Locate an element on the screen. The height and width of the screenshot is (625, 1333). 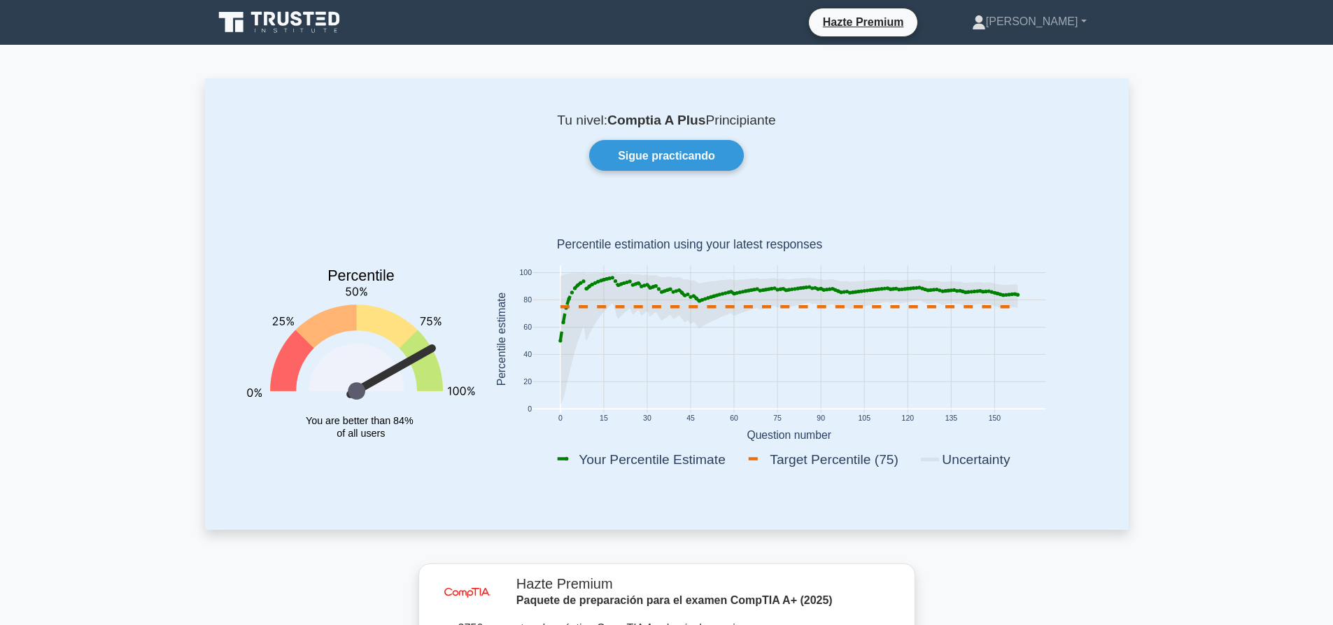
text: 120 is located at coordinates (908, 418).